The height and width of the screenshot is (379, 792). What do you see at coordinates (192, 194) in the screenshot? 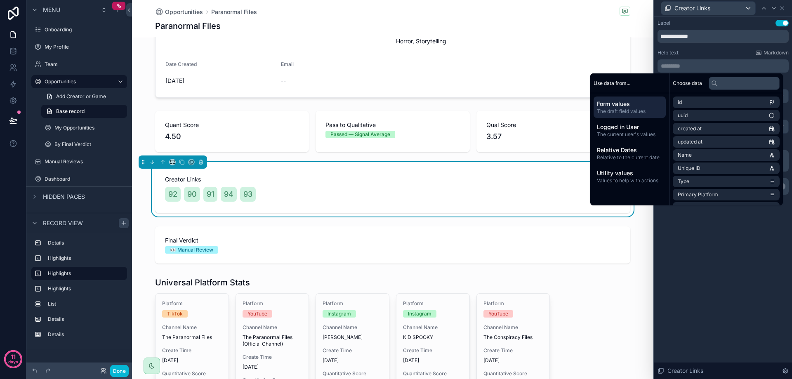
I see `span: 90` at bounding box center [192, 194].